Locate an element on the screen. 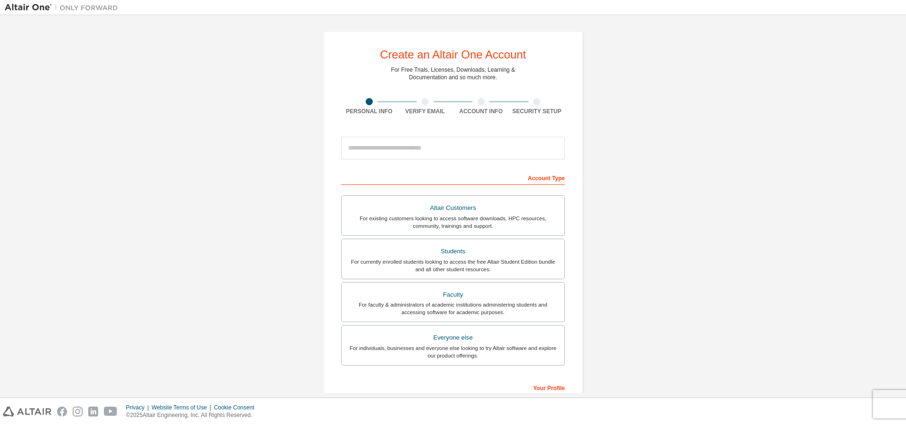 The image size is (906, 425). img: linkedin.svg is located at coordinates (93, 412).